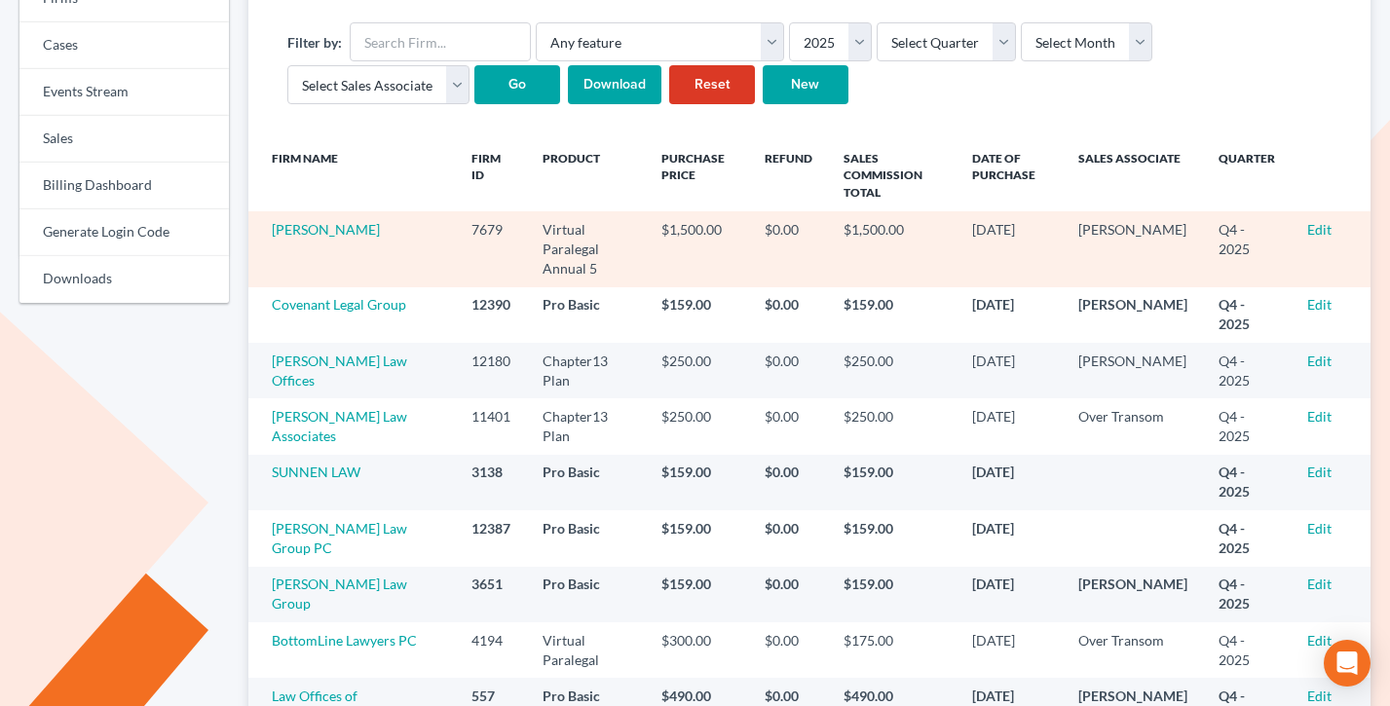 Image resolution: width=1390 pixels, height=706 pixels. I want to click on td: 12180, so click(491, 370).